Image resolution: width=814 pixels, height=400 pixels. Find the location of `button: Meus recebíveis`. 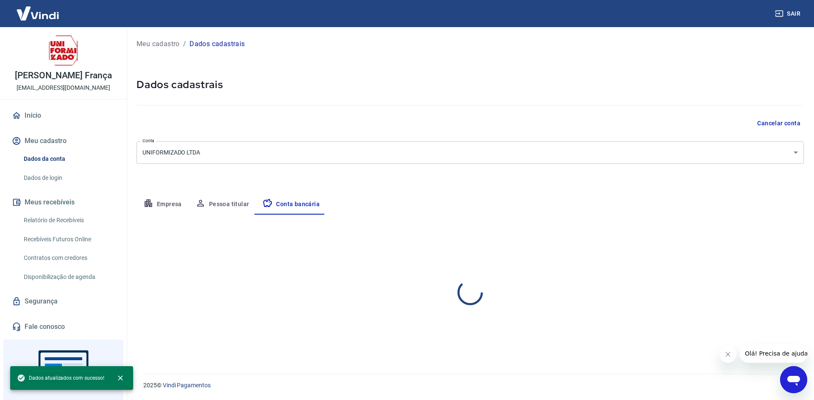

button: Meus recebíveis is located at coordinates (63, 203).